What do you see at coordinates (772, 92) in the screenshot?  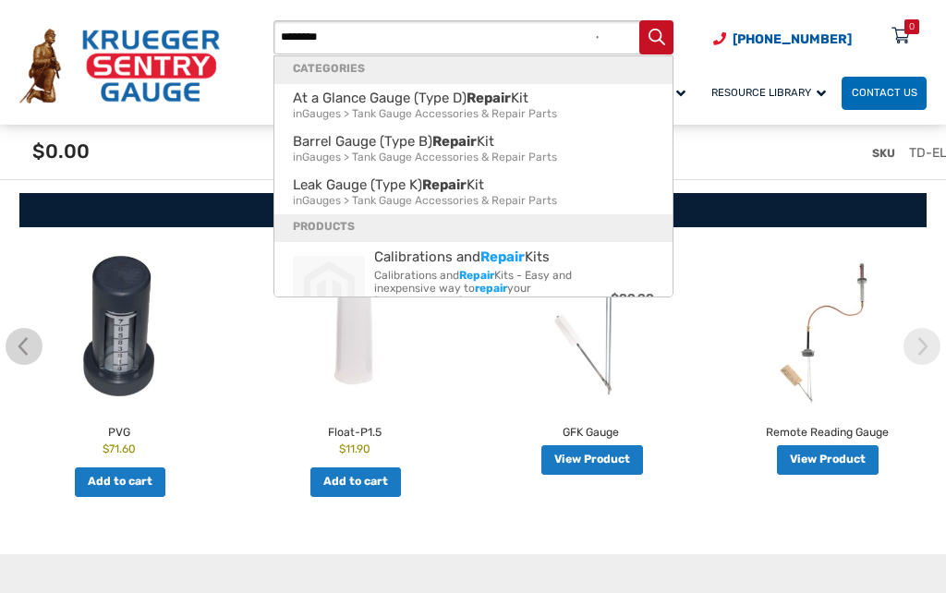 I see `a: Resource Library` at bounding box center [772, 92].